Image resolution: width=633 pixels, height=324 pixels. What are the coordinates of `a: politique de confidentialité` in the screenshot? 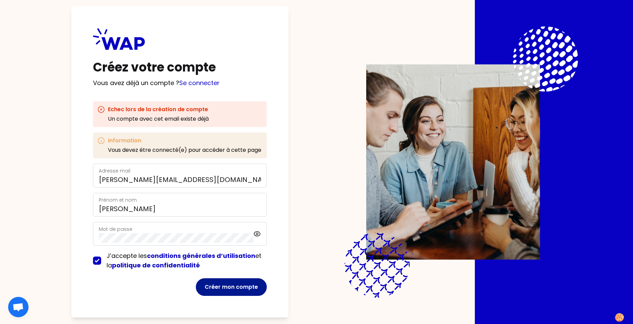 It's located at (156, 265).